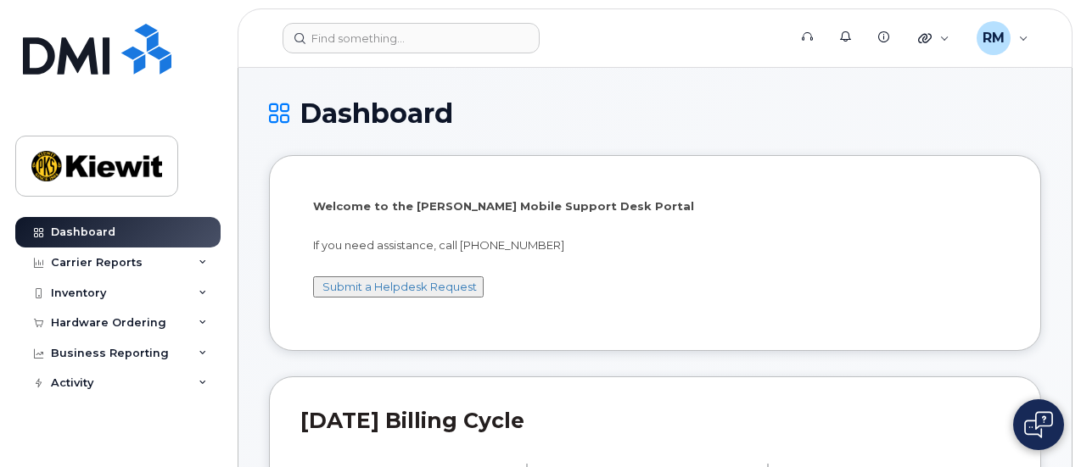 This screenshot has width=1081, height=467. I want to click on h1: Dashboard, so click(655, 113).